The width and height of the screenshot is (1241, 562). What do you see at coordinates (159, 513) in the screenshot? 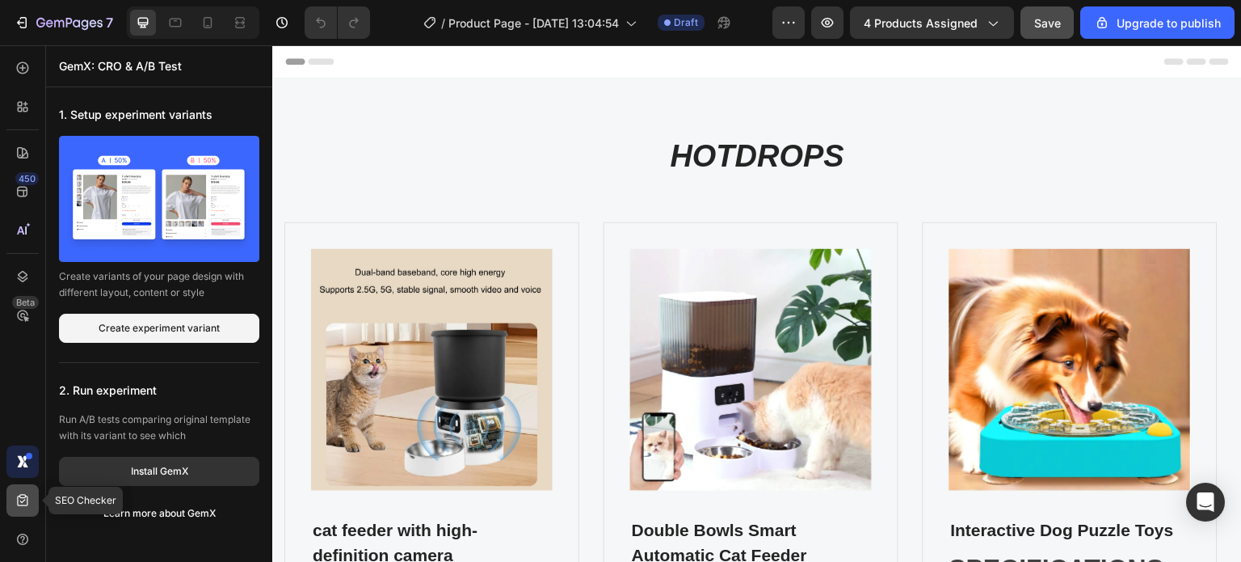
I see `div: Learn more about GemX` at bounding box center [159, 513].